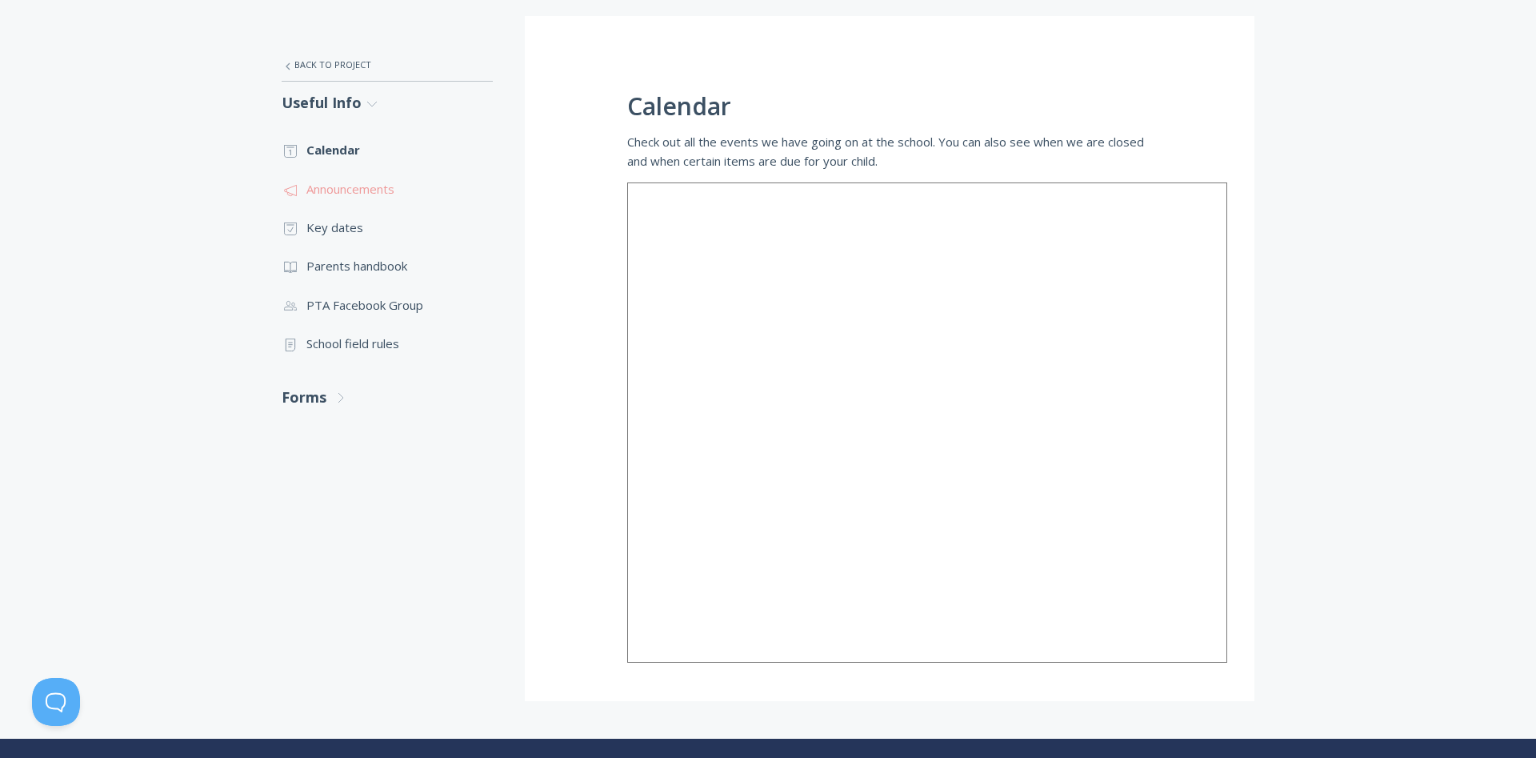 Image resolution: width=1536 pixels, height=758 pixels. Describe the element at coordinates (387, 65) in the screenshot. I see `a: Back to Project` at that location.